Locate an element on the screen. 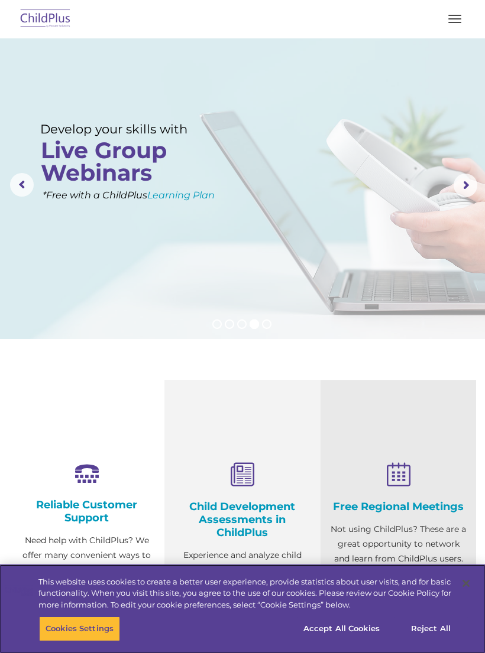 The width and height of the screenshot is (485, 653). p: Experience and analyze child assessments and Head Start data management in one system with zero c... is located at coordinates (242, 593).